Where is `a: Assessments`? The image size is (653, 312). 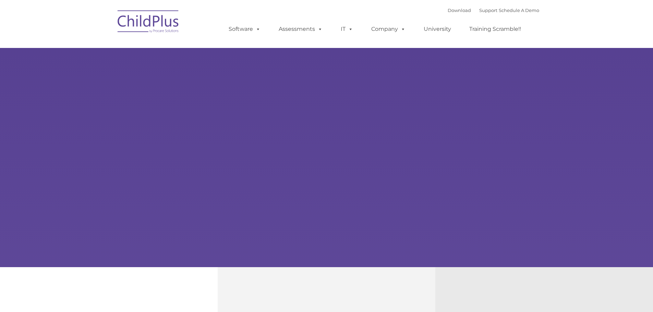 a: Assessments is located at coordinates (301, 29).